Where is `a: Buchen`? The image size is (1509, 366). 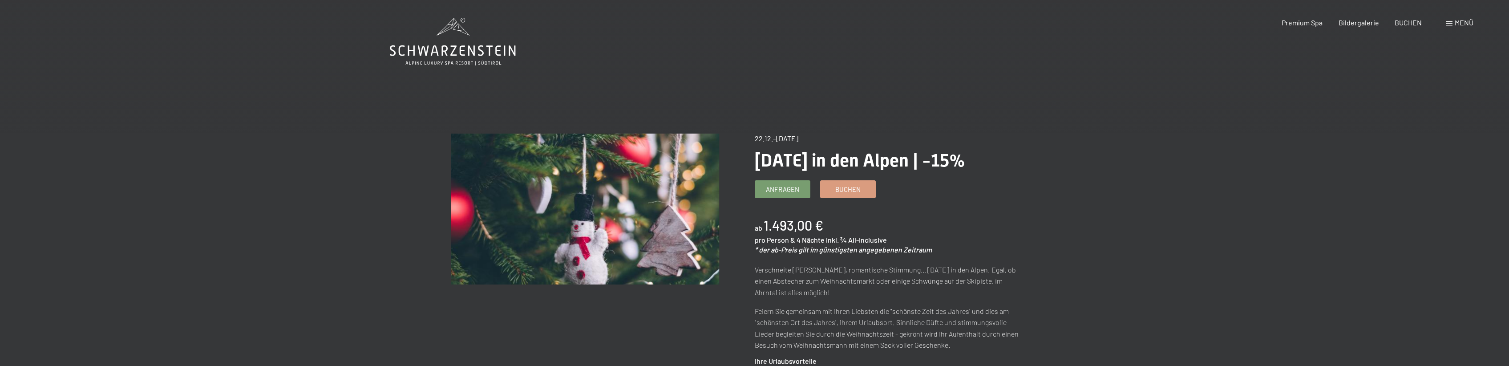
a: Buchen is located at coordinates (848, 189).